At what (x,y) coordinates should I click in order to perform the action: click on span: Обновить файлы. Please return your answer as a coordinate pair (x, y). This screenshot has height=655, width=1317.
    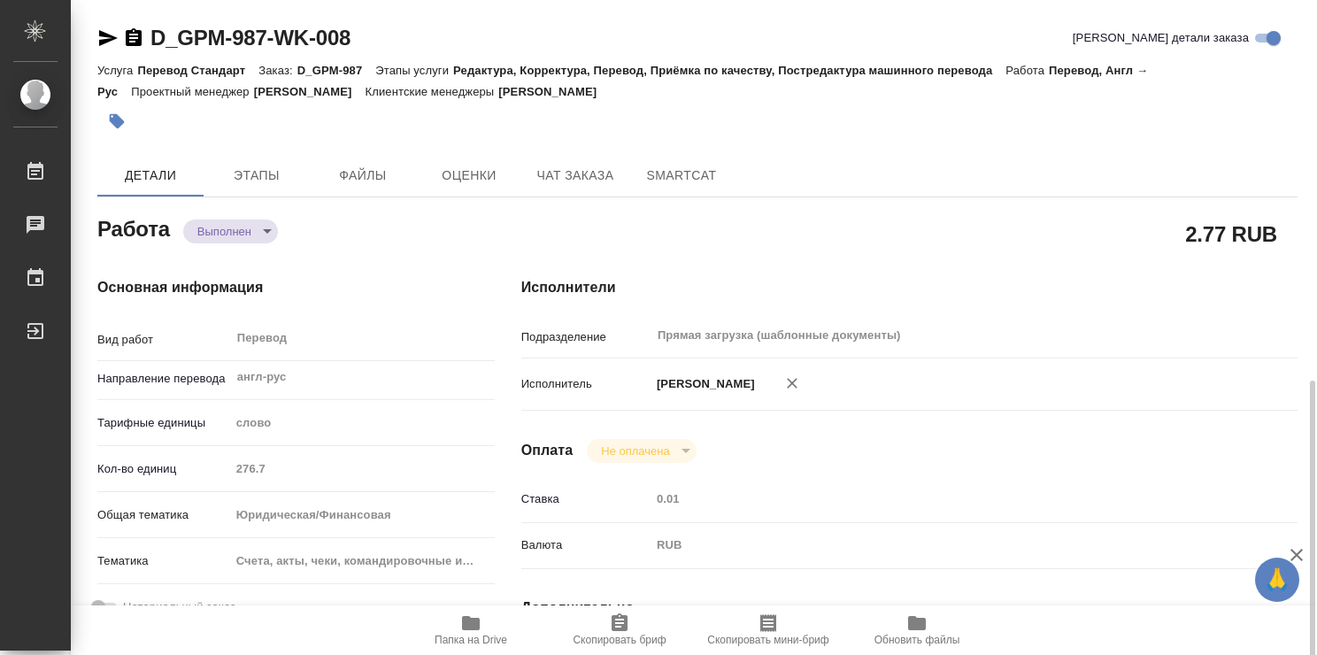
    Looking at the image, I should click on (917, 640).